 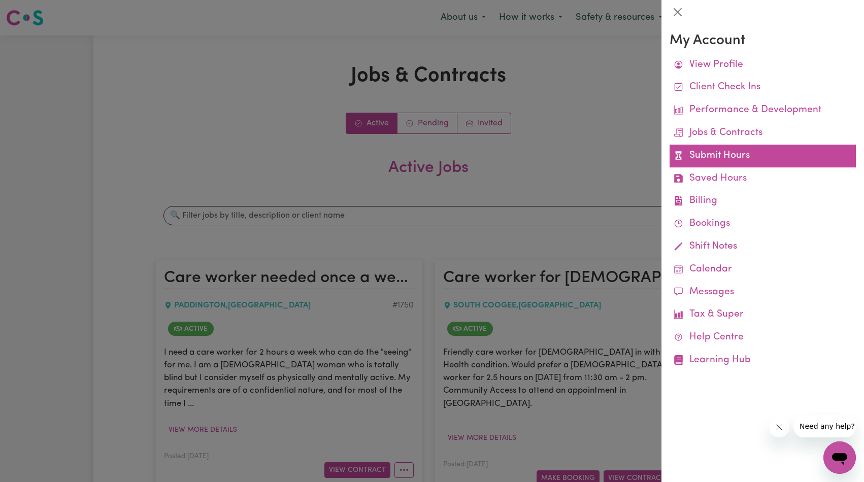 What do you see at coordinates (763, 133) in the screenshot?
I see `a: Jobs & Contracts` at bounding box center [763, 133].